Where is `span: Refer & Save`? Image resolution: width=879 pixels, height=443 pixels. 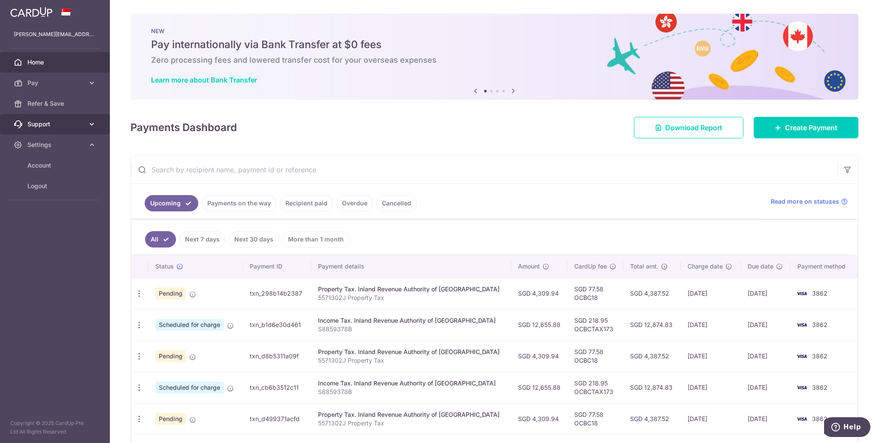 span: Refer & Save is located at coordinates (56, 103).